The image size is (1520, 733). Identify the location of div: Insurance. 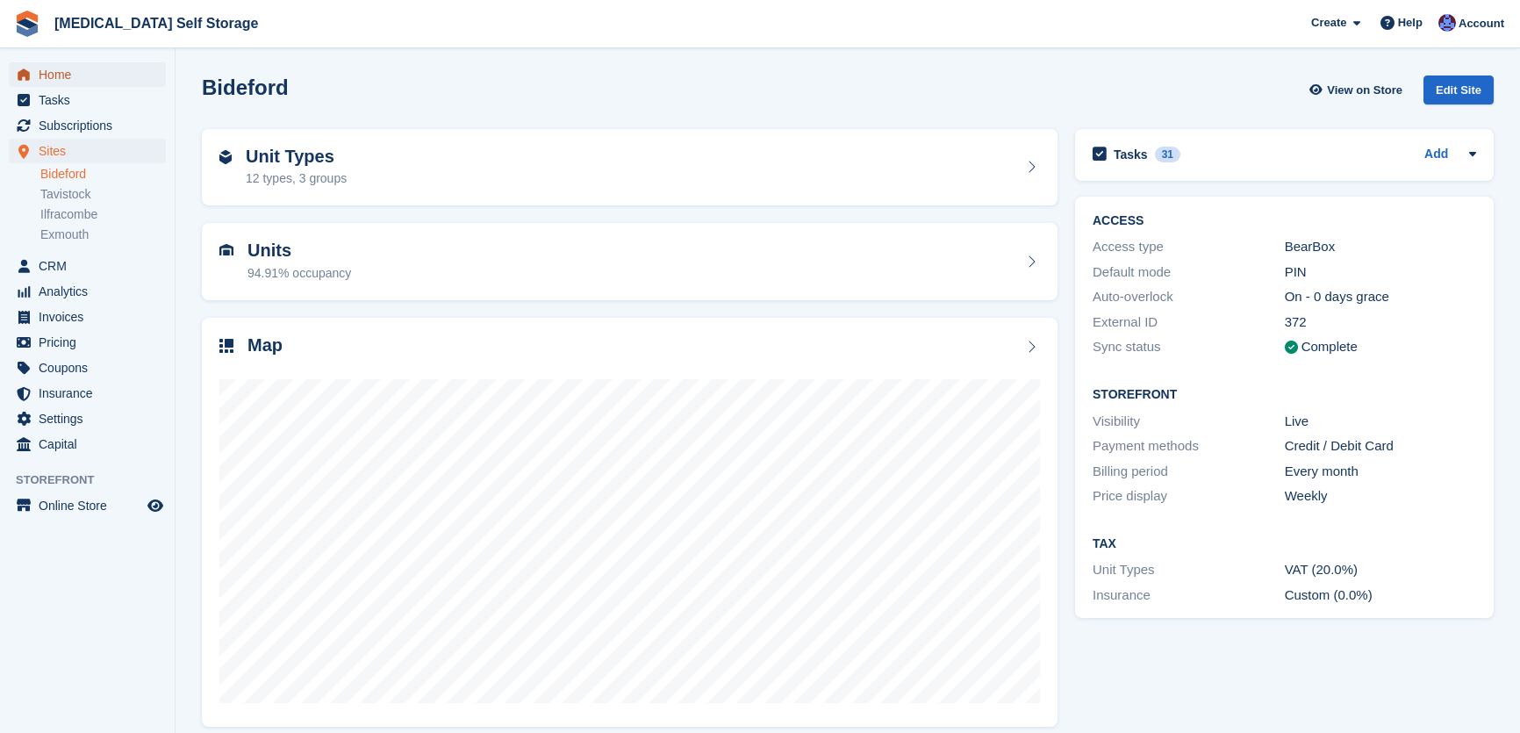
(1188, 595).